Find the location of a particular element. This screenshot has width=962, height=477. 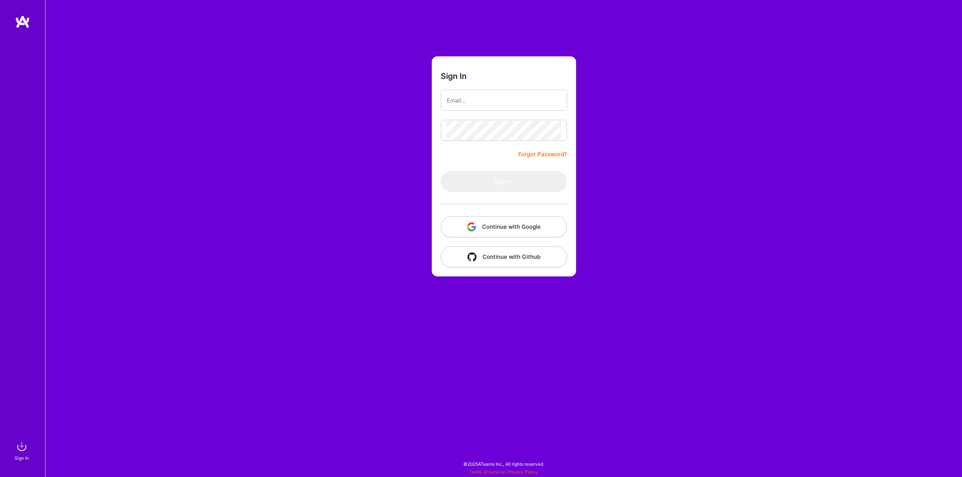

div: © 2025 ATeams Inc., All rights reserved. is located at coordinates (504, 464).